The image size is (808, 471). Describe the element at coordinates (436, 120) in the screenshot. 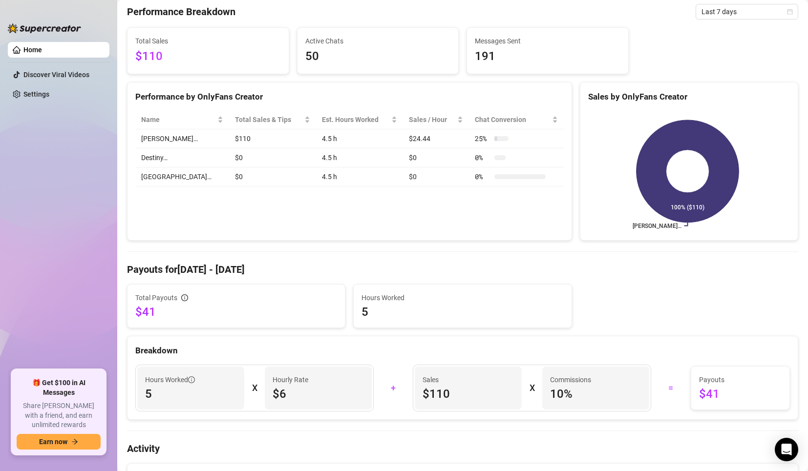

I see `th: Sales / Hour` at that location.